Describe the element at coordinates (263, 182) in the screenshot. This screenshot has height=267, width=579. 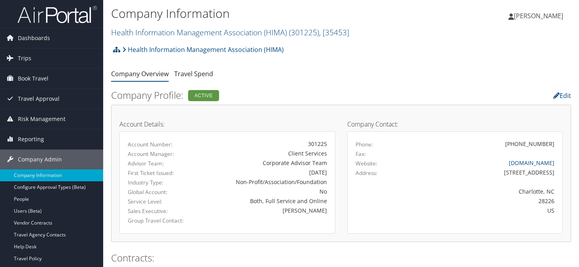
I see `div: Non-Profit/Association/Foundation` at that location.